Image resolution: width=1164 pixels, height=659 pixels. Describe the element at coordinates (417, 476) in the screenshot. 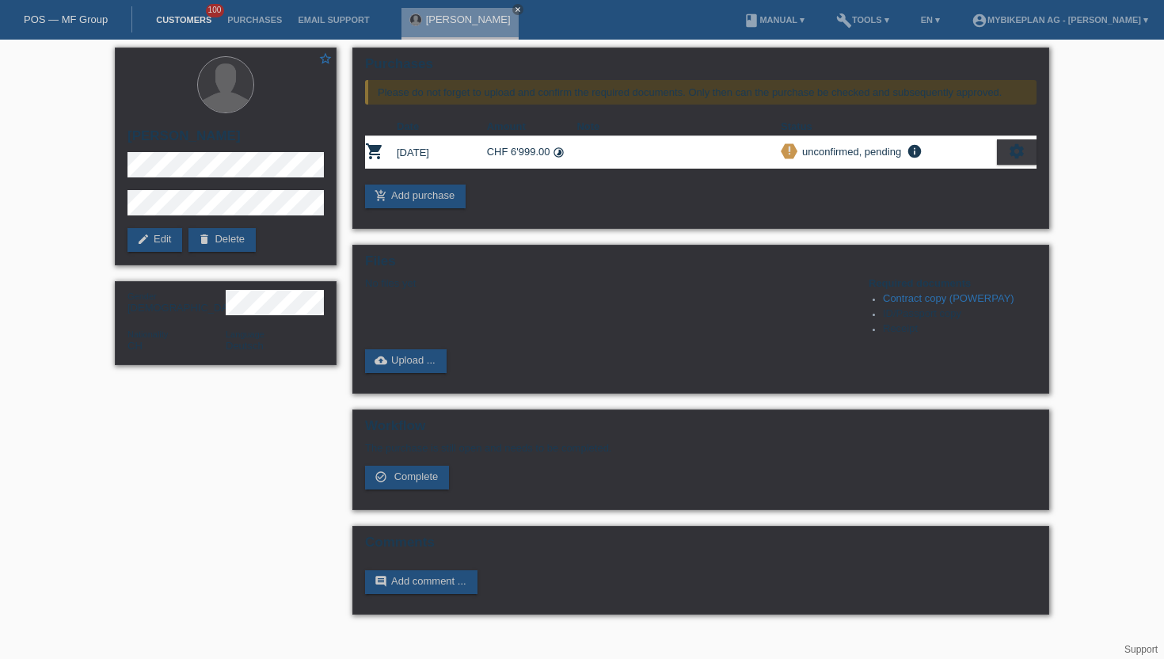

I see `span: Complete` at that location.